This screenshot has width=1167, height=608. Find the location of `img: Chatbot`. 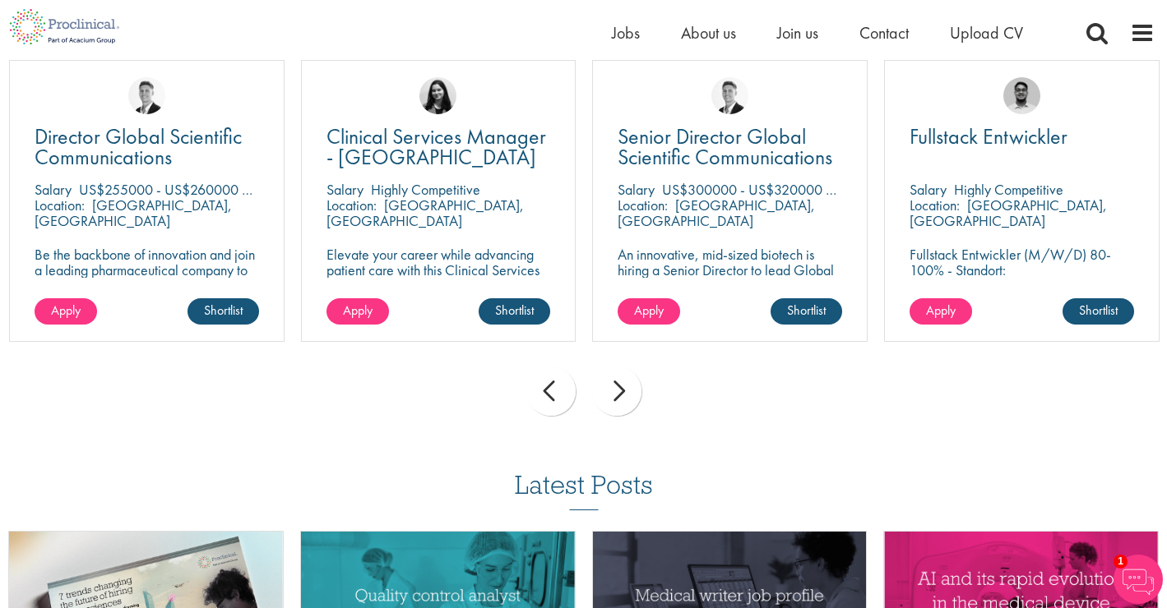

img: Chatbot is located at coordinates (1138, 580).